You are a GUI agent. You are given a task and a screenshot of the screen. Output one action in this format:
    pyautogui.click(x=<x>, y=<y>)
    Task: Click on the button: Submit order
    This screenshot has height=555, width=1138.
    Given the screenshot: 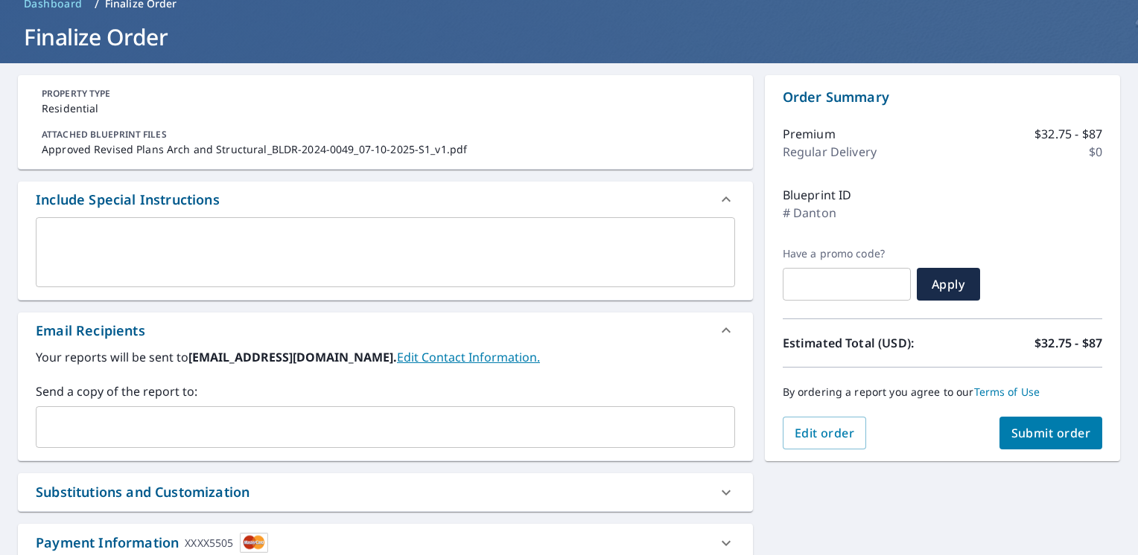 What is the action you would take?
    pyautogui.click(x=1050, y=433)
    